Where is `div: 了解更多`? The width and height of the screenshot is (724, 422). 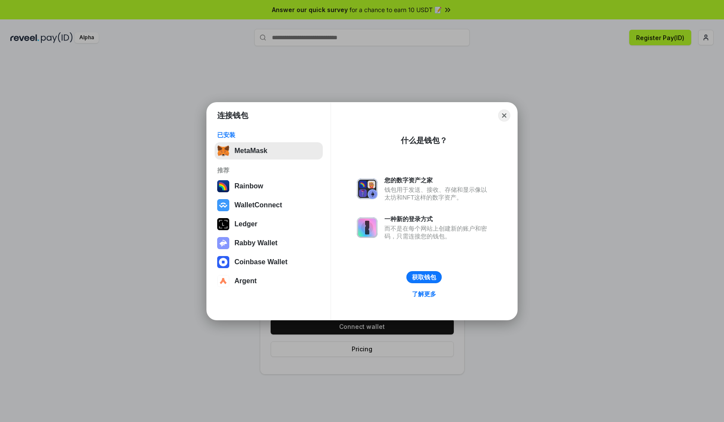
div: 了解更多 is located at coordinates (424, 294).